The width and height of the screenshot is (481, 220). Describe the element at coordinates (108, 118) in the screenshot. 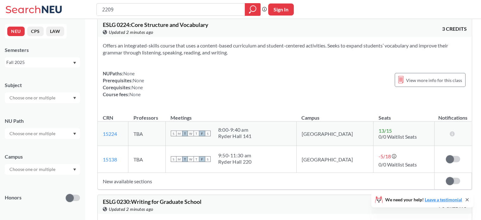

I see `div: CRN` at that location.